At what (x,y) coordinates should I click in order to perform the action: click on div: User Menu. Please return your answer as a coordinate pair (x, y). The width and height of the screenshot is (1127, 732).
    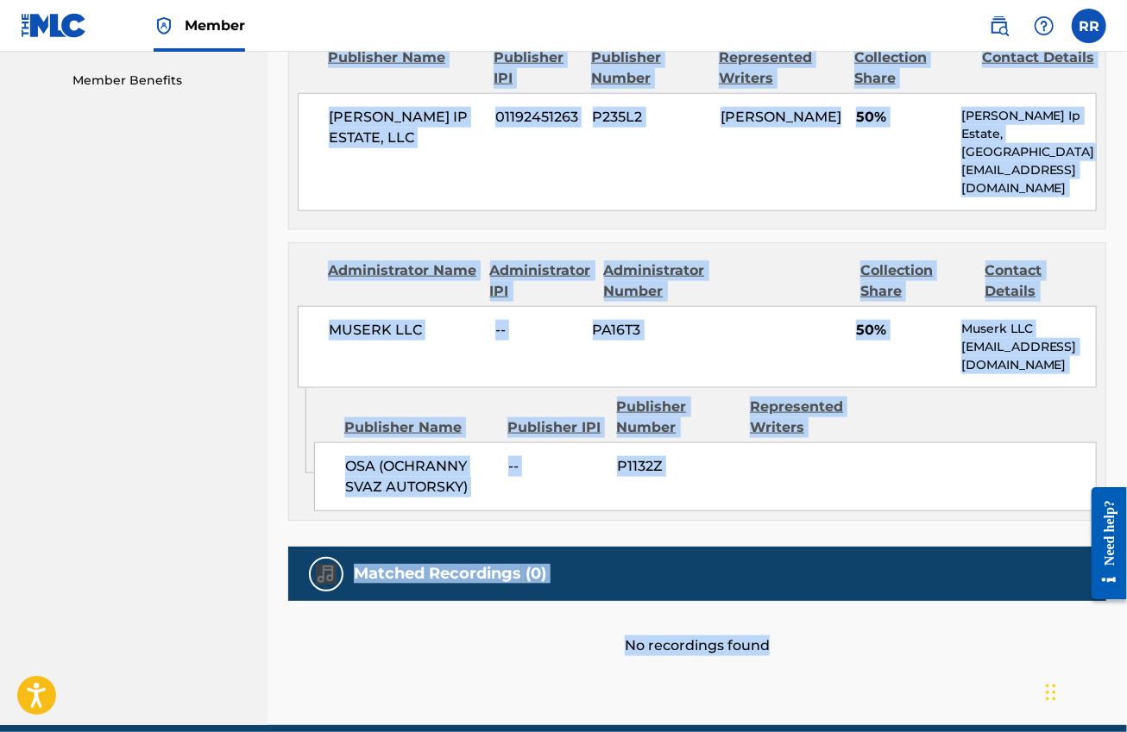
    Looking at the image, I should click on (1089, 26).